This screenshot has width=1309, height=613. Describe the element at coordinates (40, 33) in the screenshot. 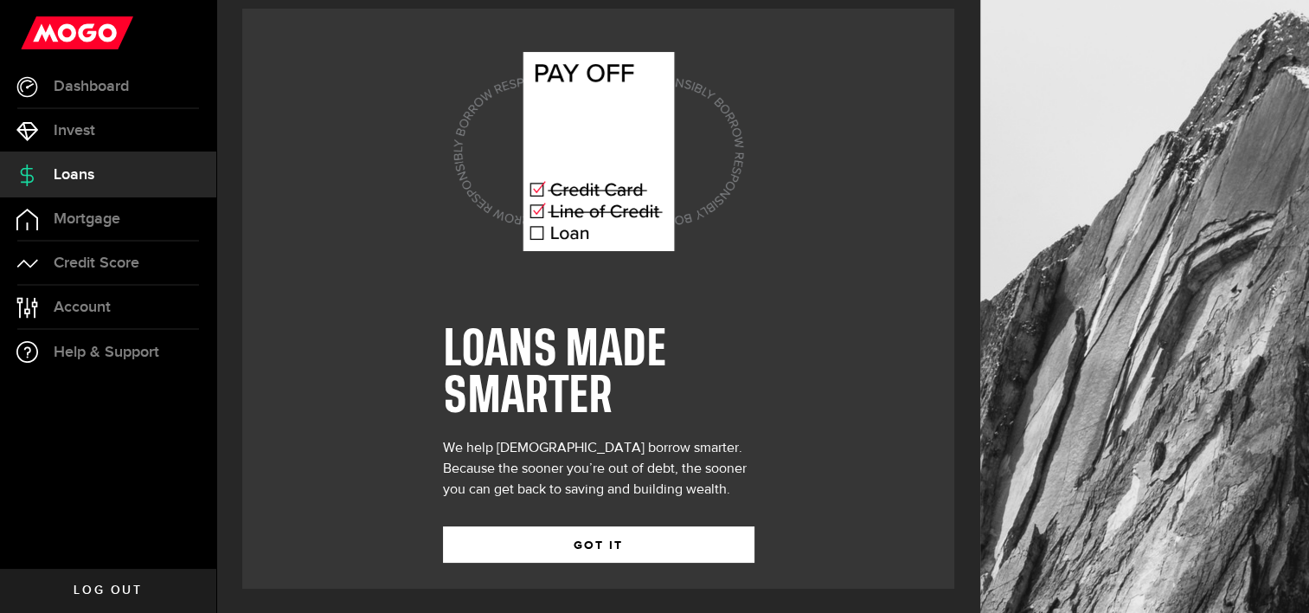

I see `button: Open LiveChat chat widget` at that location.